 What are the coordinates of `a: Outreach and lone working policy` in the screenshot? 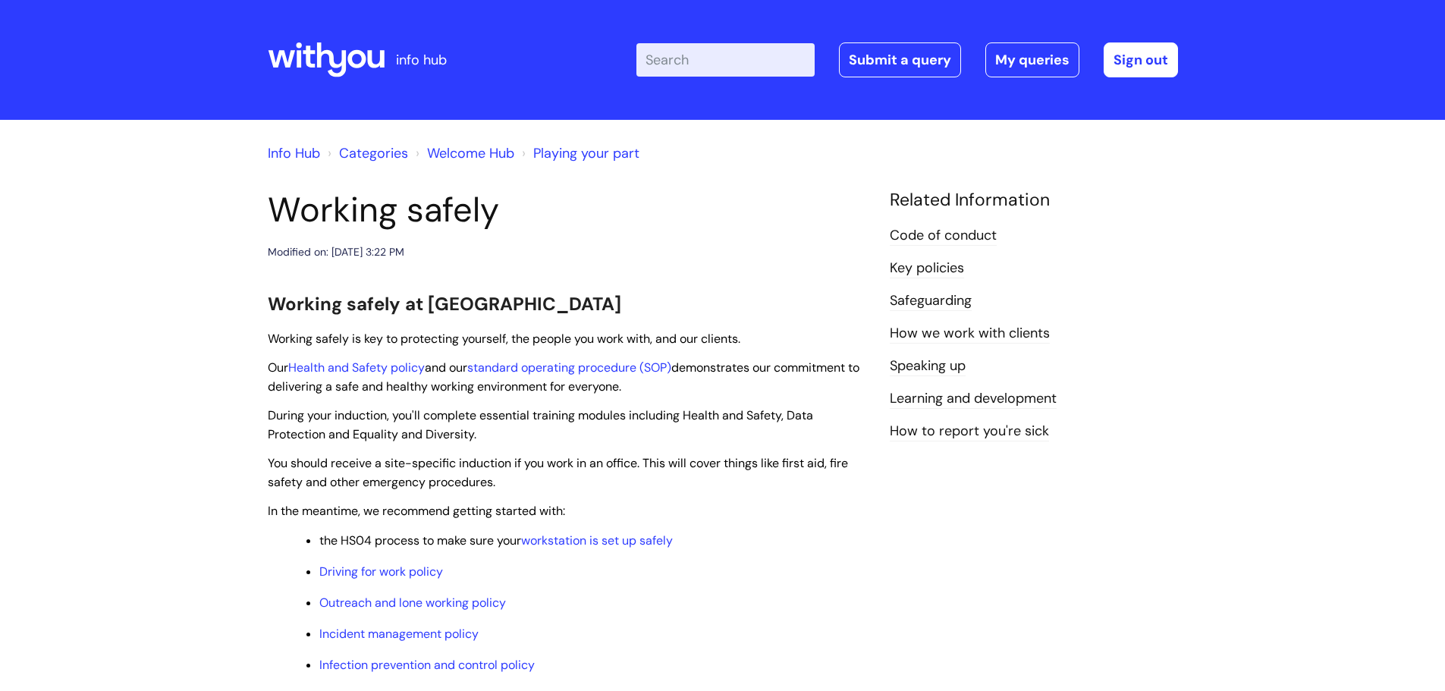 It's located at (413, 602).